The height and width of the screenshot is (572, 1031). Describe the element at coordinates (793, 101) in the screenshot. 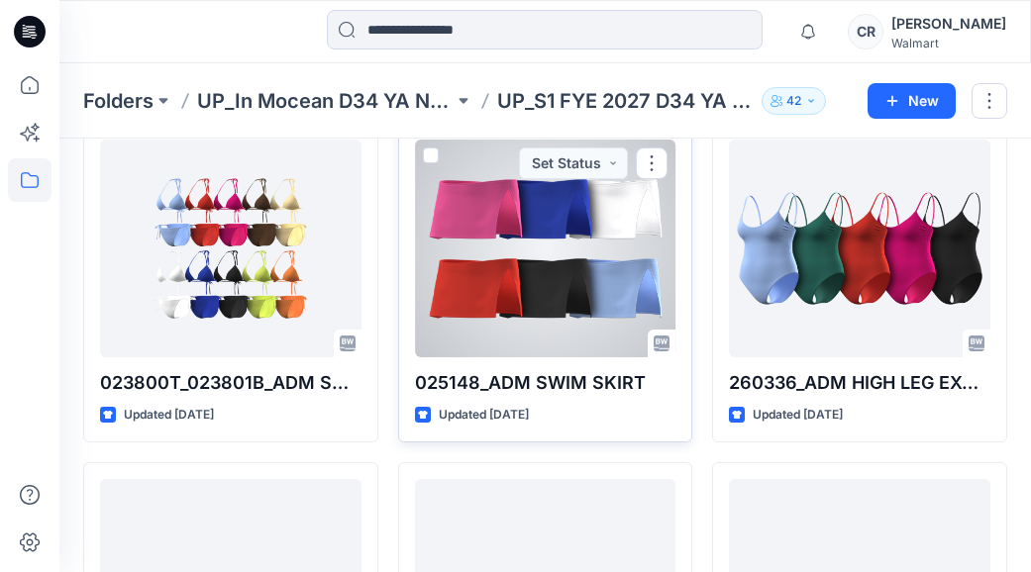

I see `button: 42` at that location.